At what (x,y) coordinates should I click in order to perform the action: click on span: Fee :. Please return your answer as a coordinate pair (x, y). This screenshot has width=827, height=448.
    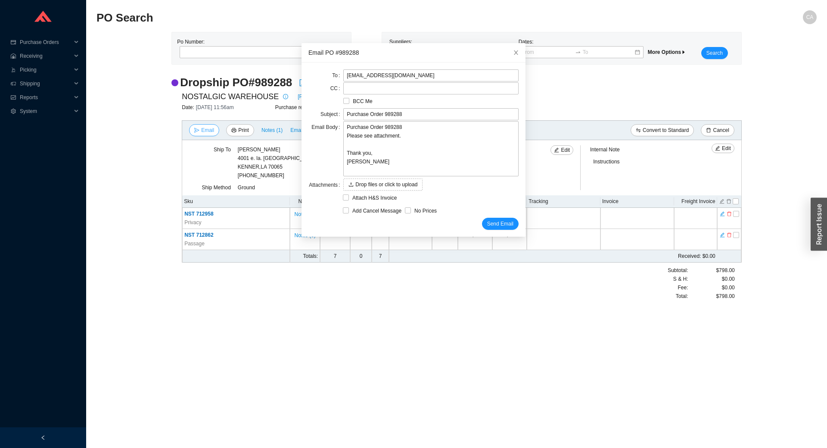
    Looking at the image, I should click on (683, 287).